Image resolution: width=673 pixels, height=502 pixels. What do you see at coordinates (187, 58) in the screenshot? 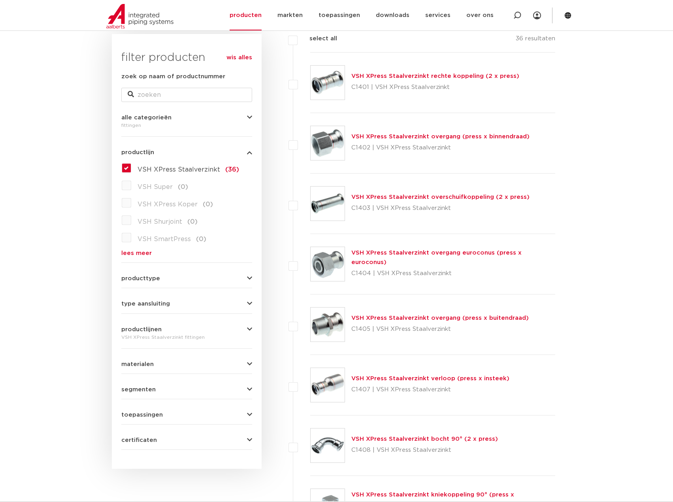
I see `h3: filter producten` at bounding box center [187, 58].